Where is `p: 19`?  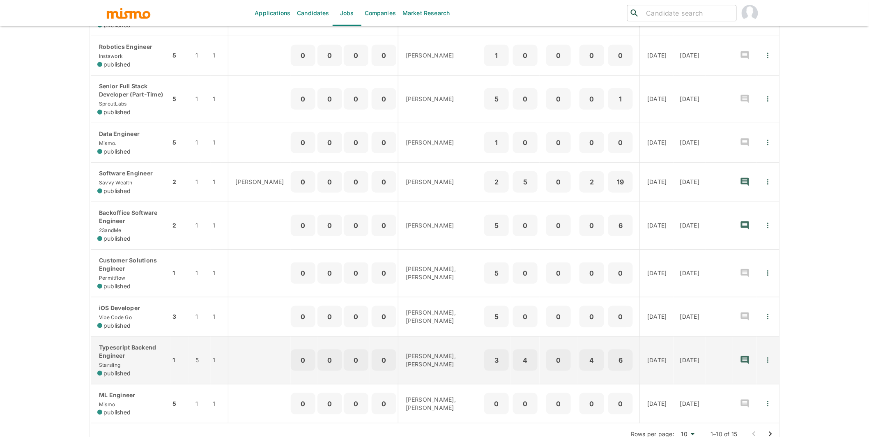
p: 19 is located at coordinates (621, 182).